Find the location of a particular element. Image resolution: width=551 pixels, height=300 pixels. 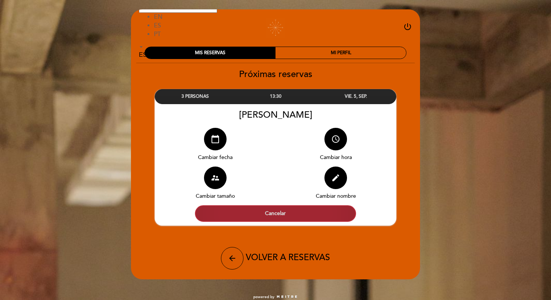

i: edit is located at coordinates (336, 178).